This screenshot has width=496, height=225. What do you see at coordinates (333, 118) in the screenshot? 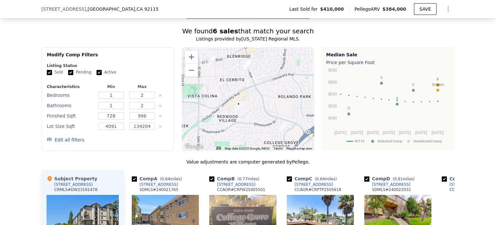
I see `text: $450` at bounding box center [333, 118].